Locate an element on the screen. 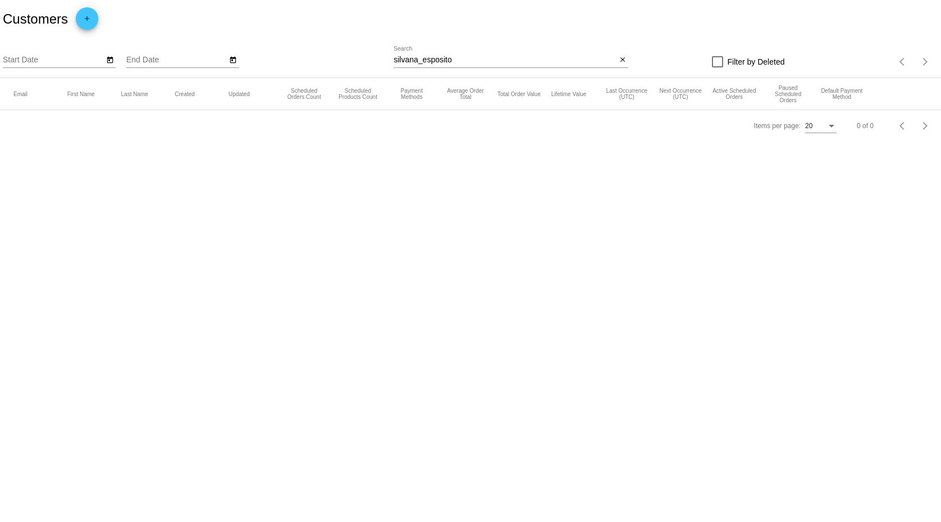 This screenshot has width=941, height=522. button: Change sorting for FirstName is located at coordinates (81, 94).